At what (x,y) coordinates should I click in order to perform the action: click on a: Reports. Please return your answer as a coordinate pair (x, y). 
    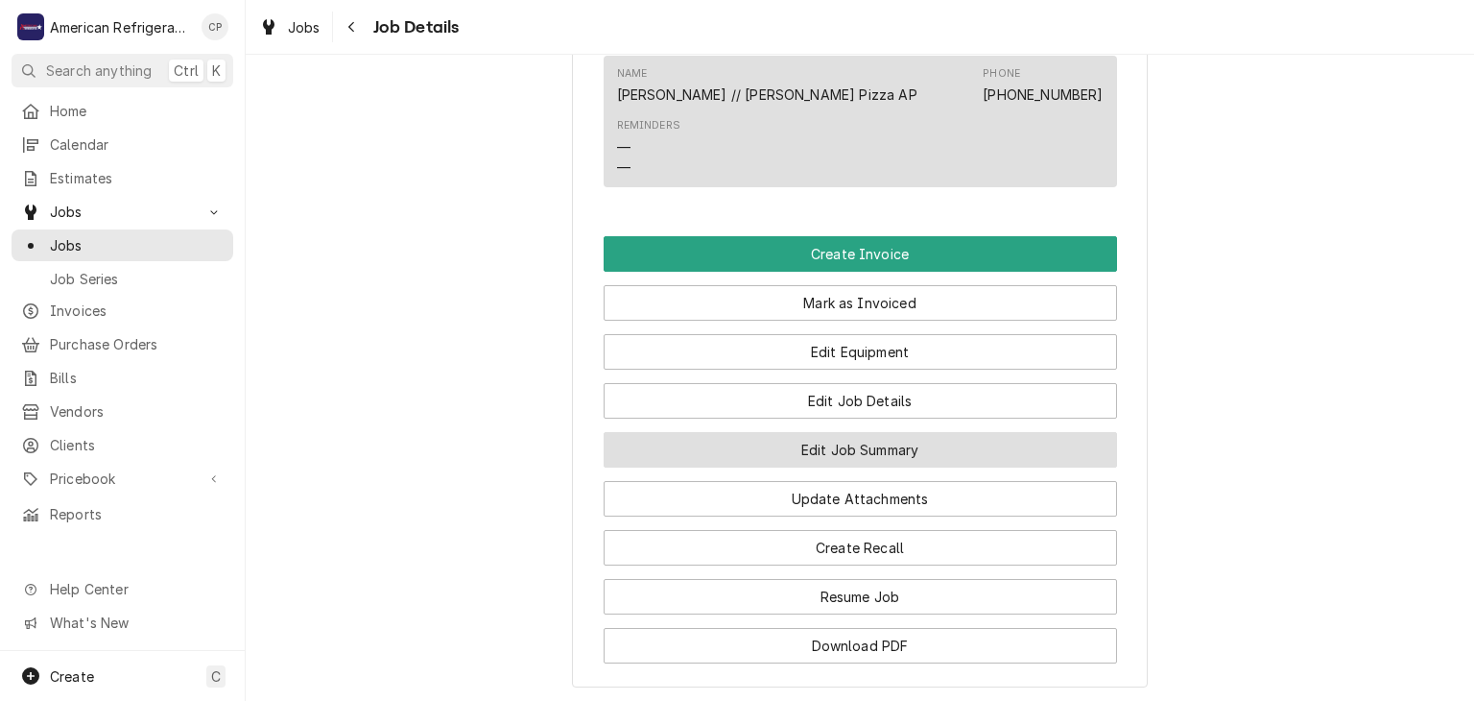
    Looking at the image, I should click on (122, 514).